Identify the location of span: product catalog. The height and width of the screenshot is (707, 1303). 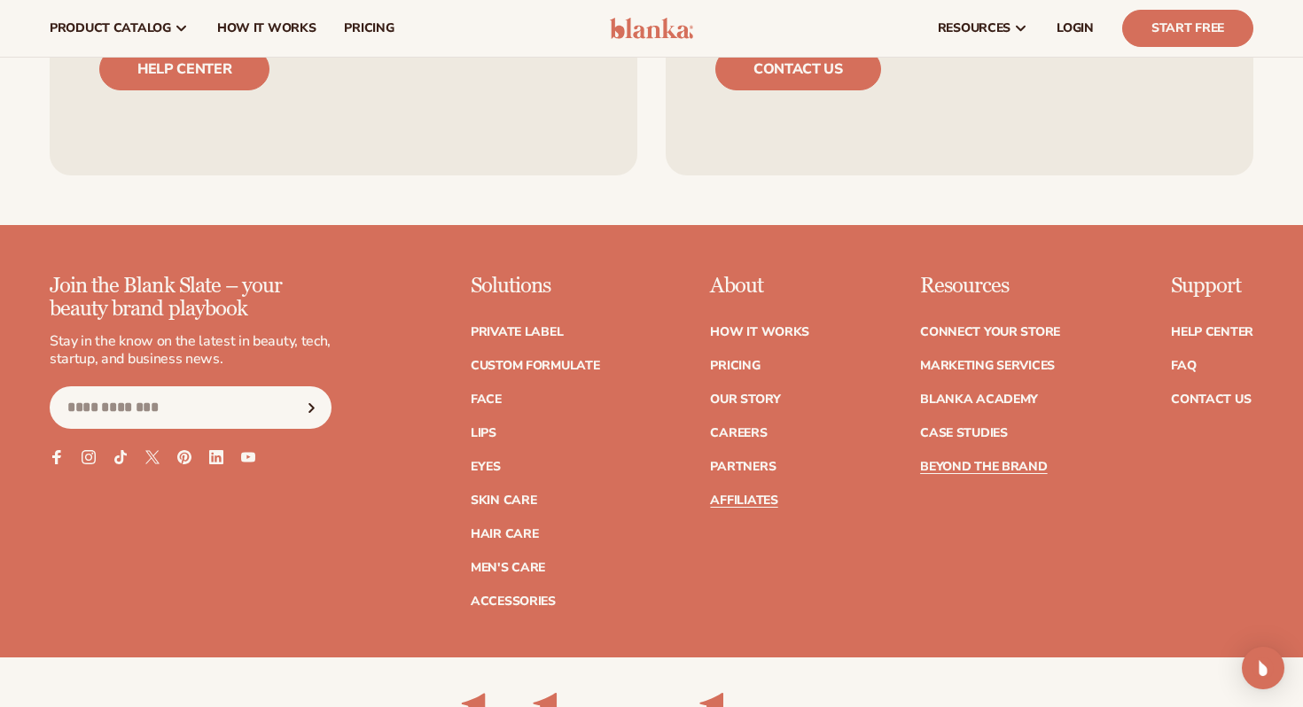
(110, 28).